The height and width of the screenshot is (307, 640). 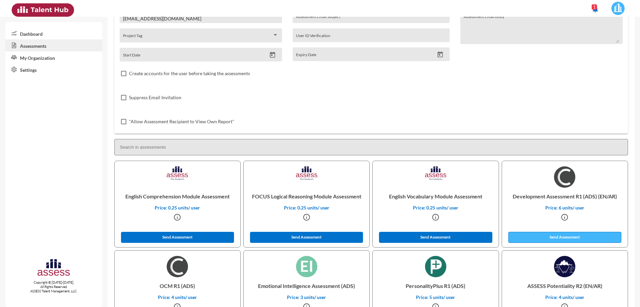 What do you see at coordinates (436, 297) in the screenshot?
I see `p: Price: 5 units/ user` at bounding box center [436, 297].